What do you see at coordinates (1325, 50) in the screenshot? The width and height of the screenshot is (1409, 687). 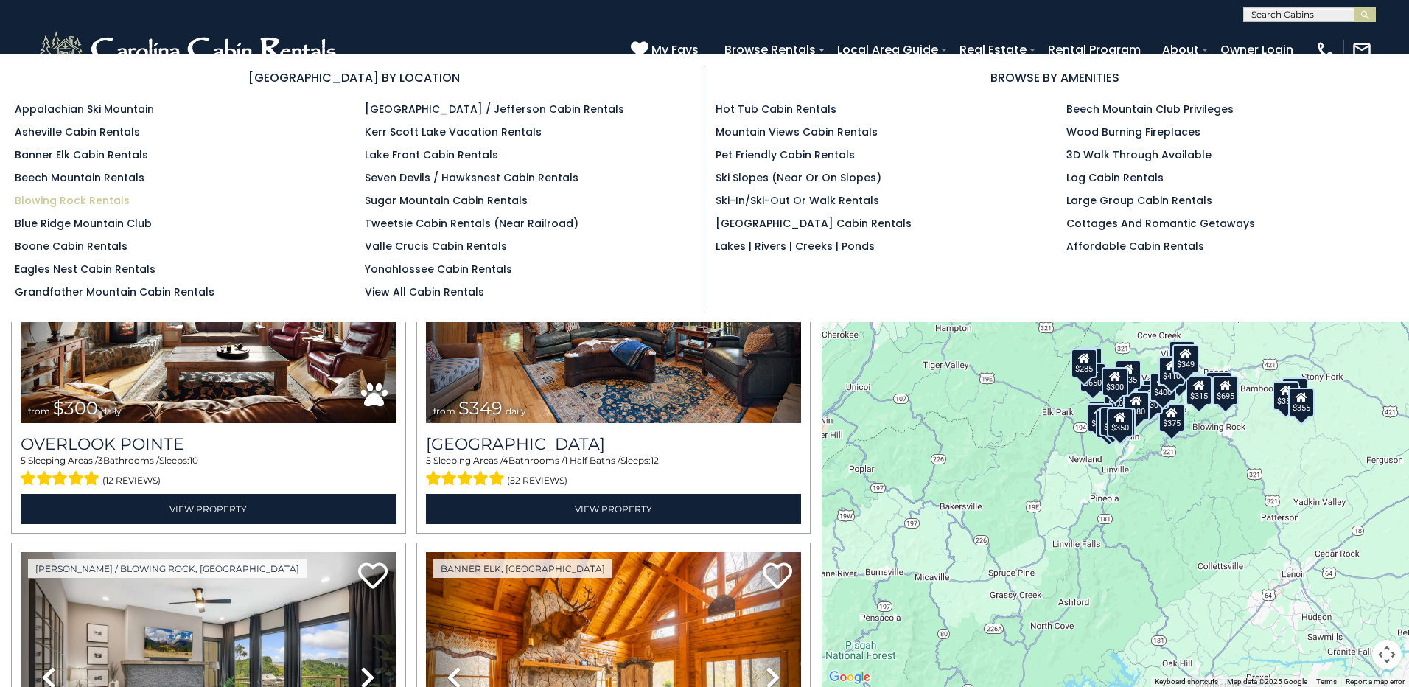 I see `img: phone-regular-white.png` at bounding box center [1325, 50].